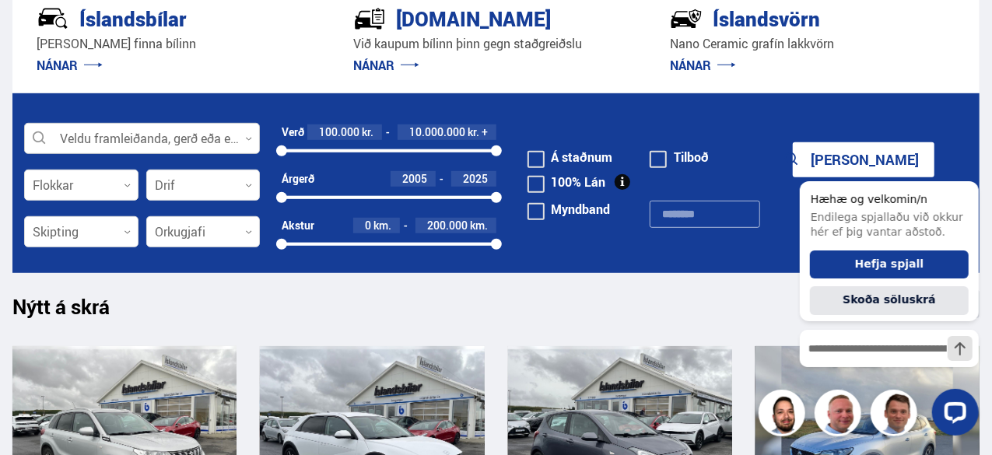  What do you see at coordinates (438, 131) in the screenshot?
I see `span: 10.000.000` at bounding box center [438, 131].